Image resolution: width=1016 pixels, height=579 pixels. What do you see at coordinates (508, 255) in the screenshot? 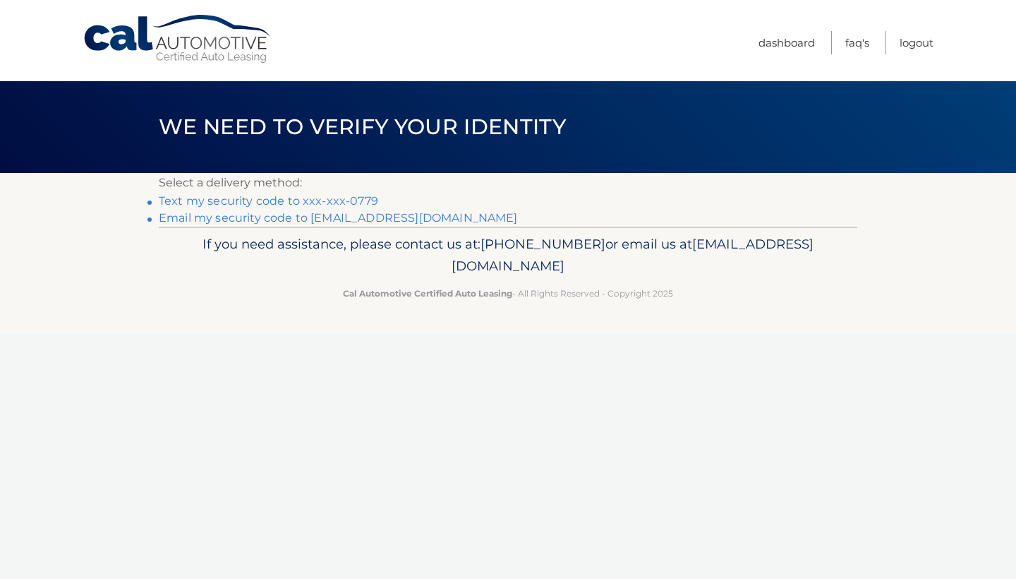
I see `p: If you need assistance, please contact us at: or email us at` at bounding box center [508, 255].